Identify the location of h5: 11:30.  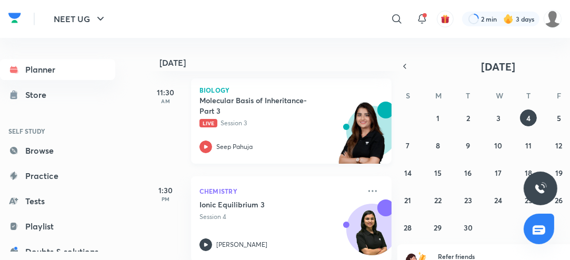
(166, 92).